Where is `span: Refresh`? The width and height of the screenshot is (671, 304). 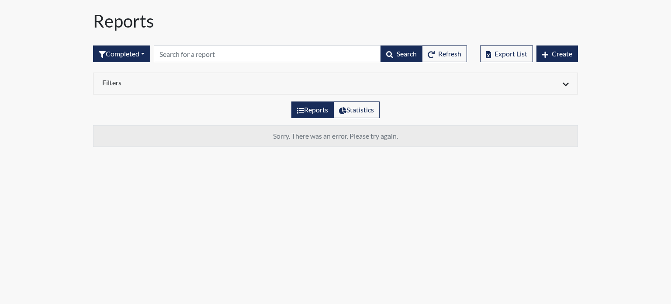 span: Refresh is located at coordinates (450, 53).